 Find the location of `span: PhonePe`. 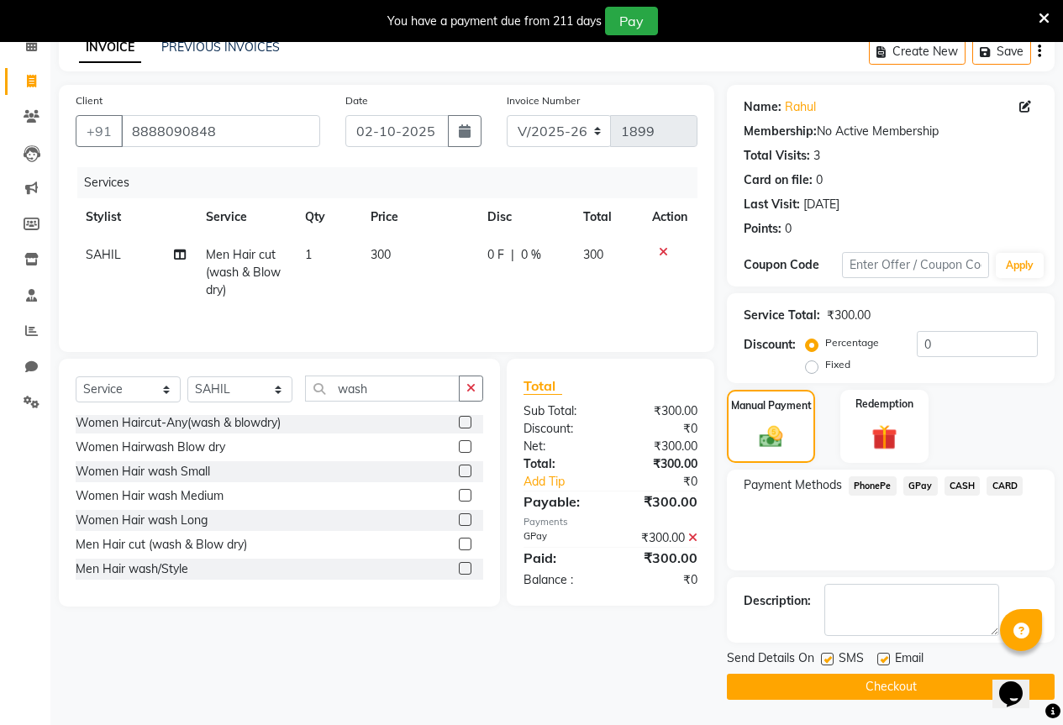

span: PhonePe is located at coordinates (872, 486).